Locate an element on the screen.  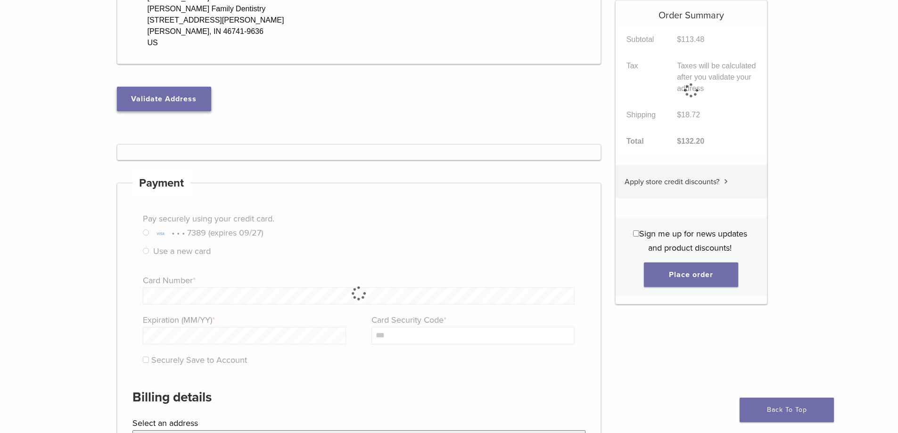
h5: Order Summary is located at coordinates (691, 11).